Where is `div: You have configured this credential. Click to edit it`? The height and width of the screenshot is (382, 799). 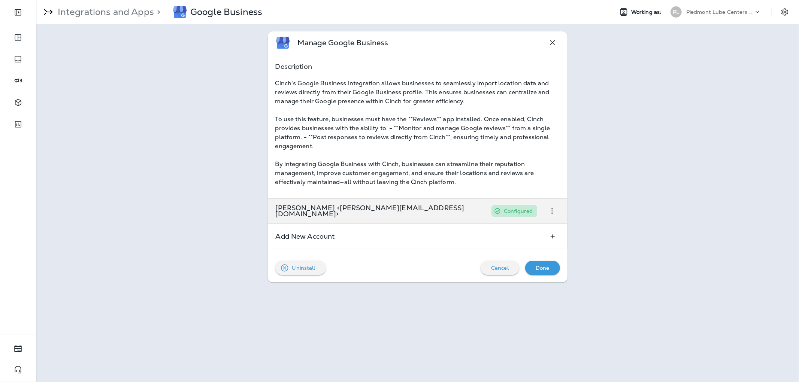 div: You have configured this credential. Click to edit it is located at coordinates (514, 211).